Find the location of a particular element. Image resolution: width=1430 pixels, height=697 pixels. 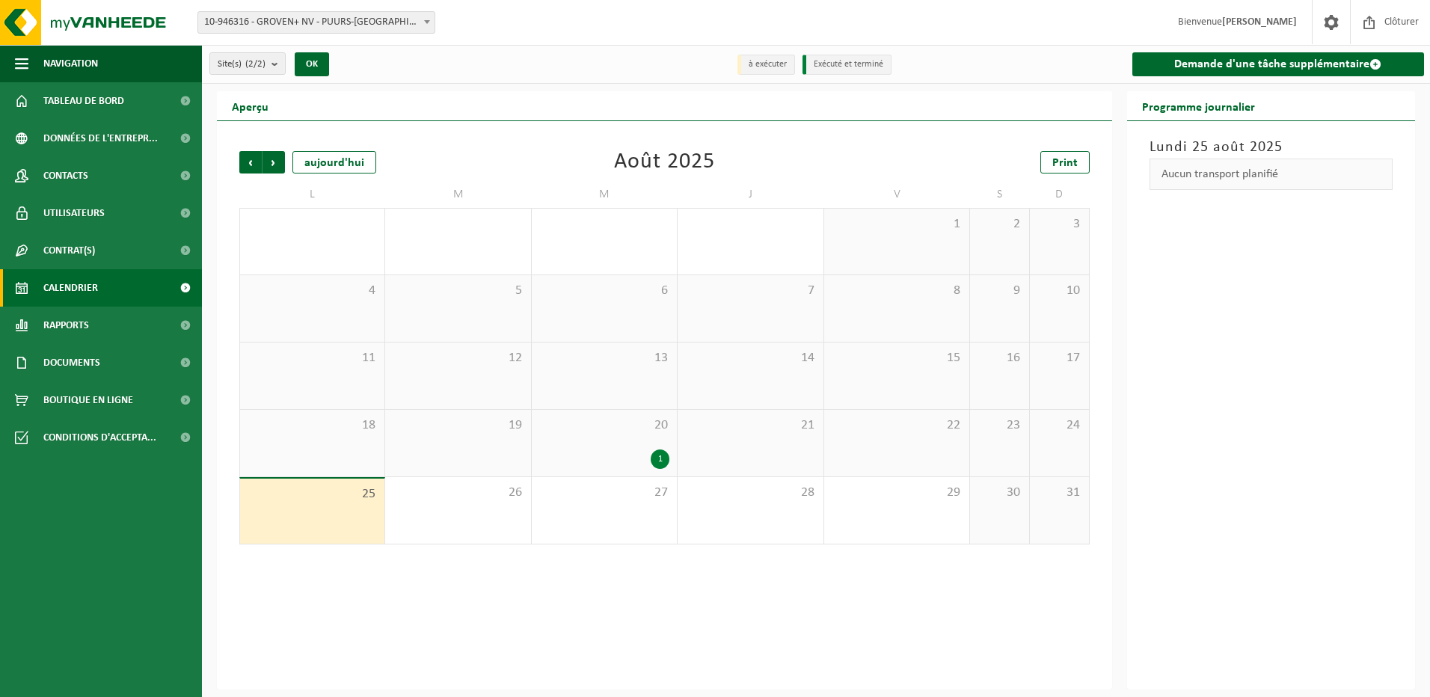

div: Août 2025 is located at coordinates (664, 162).